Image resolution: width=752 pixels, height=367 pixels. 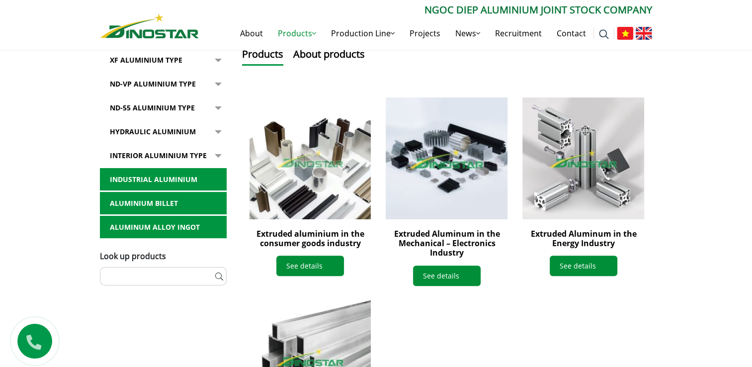 What do you see at coordinates (446, 158) in the screenshot?
I see `img: Extruded Aluminum in the Mechanical – Electronics Industry` at bounding box center [446, 158].